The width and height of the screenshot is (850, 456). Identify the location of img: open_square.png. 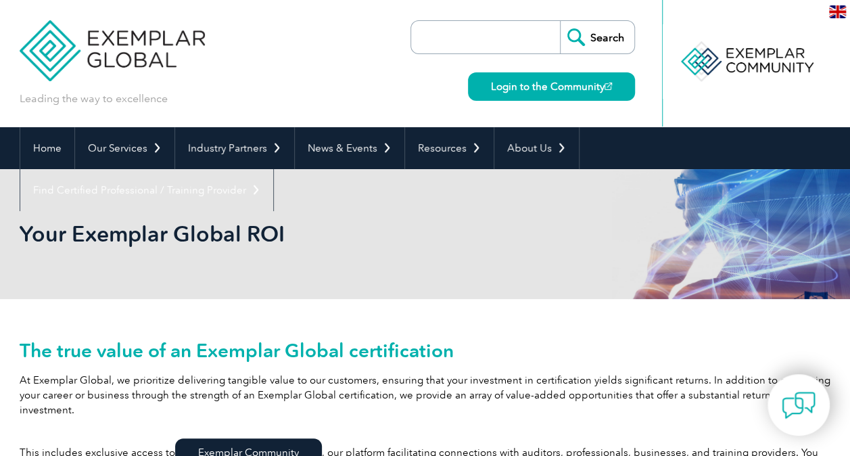
(608, 86).